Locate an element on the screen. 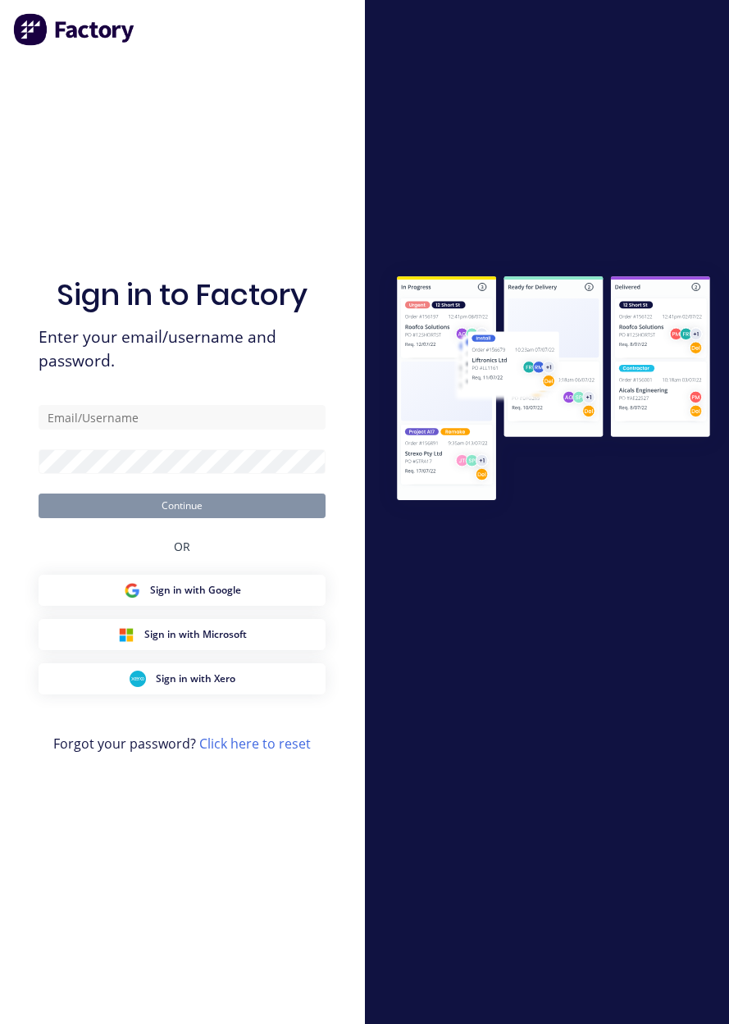  img: Factory is located at coordinates (75, 30).